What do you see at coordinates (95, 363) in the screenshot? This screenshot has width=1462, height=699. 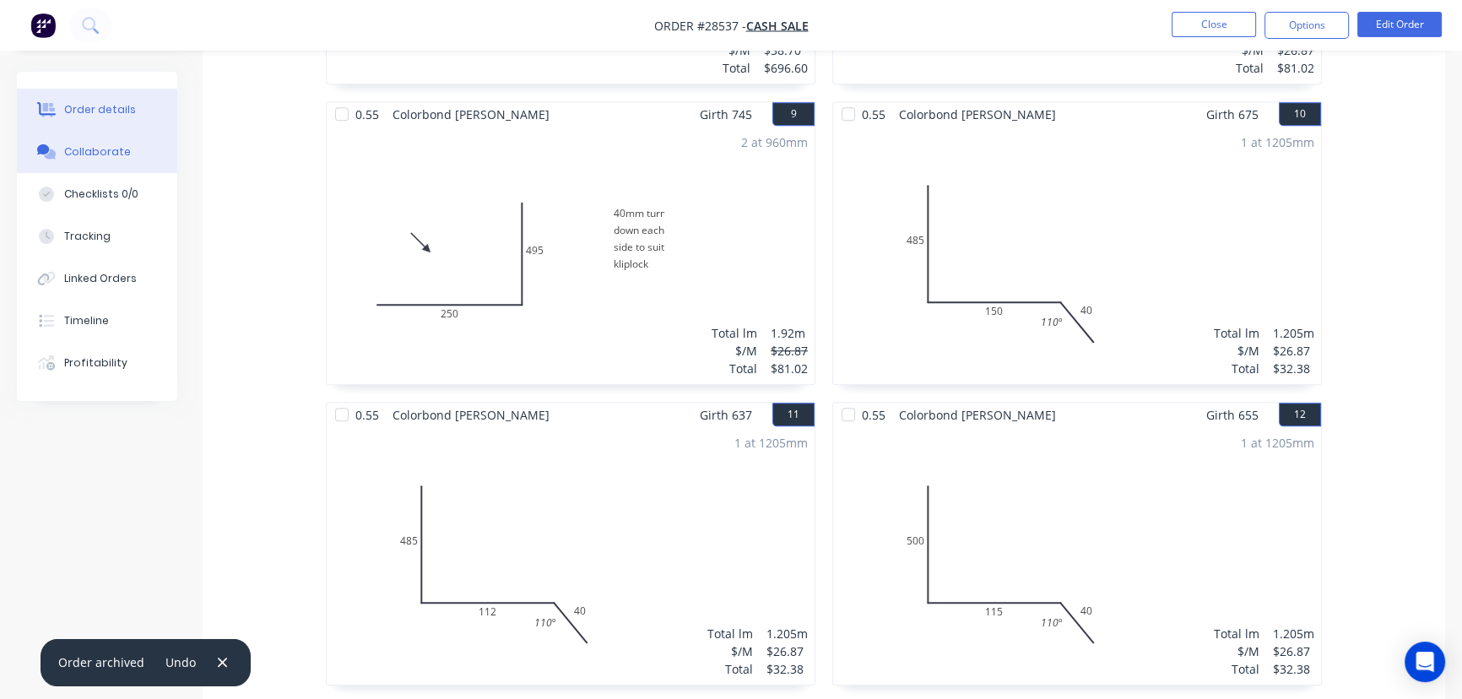 I see `div: Profitability` at bounding box center [95, 363].